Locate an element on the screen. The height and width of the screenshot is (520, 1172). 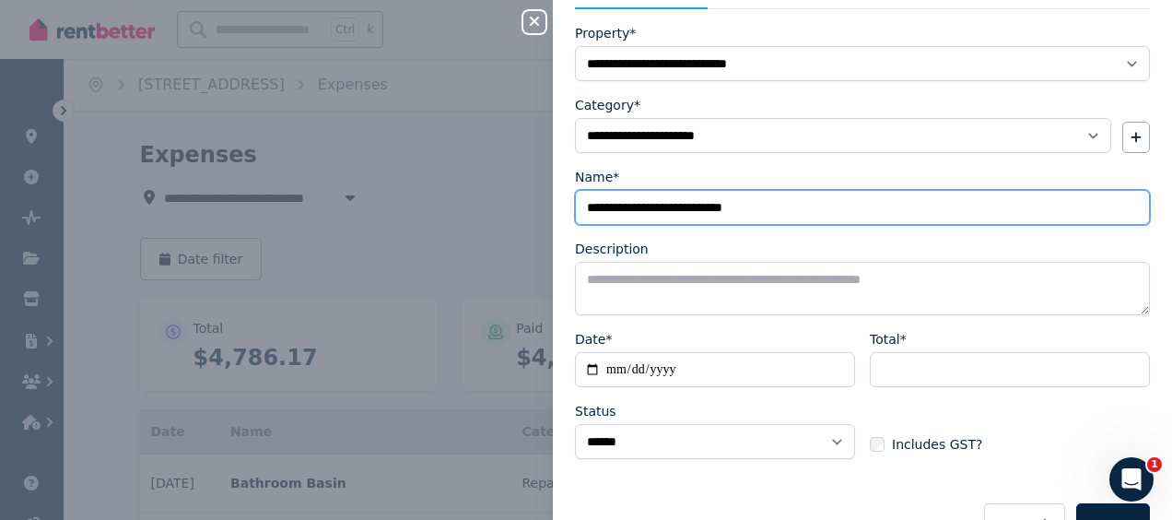
label: Status is located at coordinates (595, 411).